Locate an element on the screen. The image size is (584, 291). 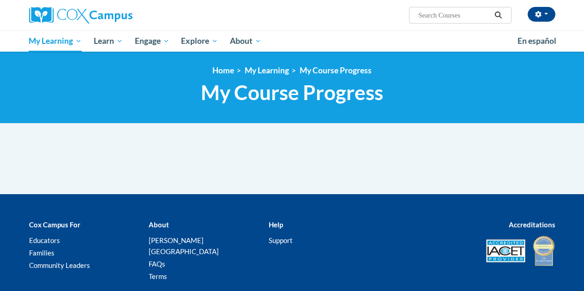
a: Community Leaders is located at coordinates (60, 265).